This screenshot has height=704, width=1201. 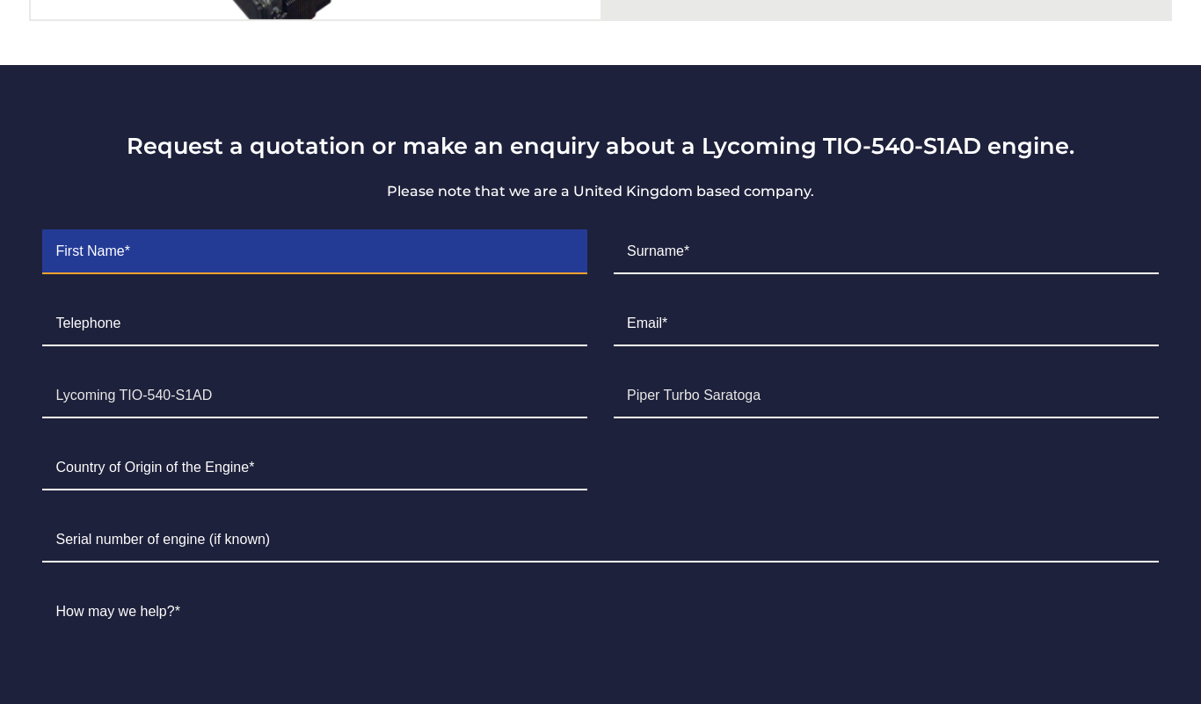 What do you see at coordinates (886, 252) in the screenshot?
I see `input: Surname*` at bounding box center [886, 252].